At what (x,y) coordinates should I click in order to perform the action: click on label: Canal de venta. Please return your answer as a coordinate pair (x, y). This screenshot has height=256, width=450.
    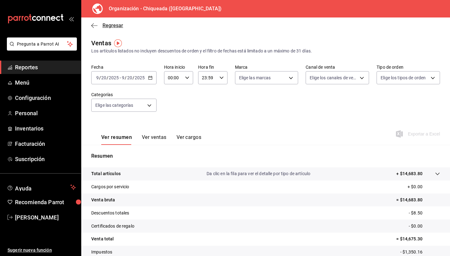
    Looking at the image, I should click on (337, 67).